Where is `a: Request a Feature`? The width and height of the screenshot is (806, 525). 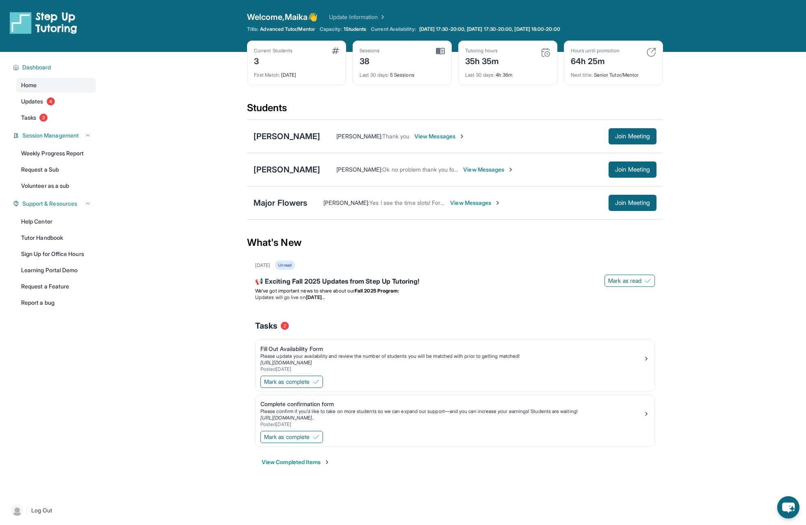 a: Request a Feature is located at coordinates (56, 287).